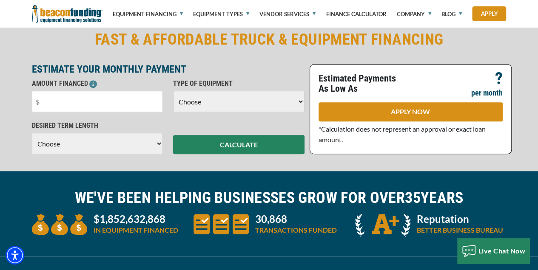 Image resolution: width=538 pixels, height=270 pixels. What do you see at coordinates (459, 230) in the screenshot?
I see `p: BETTER BUSINESS BUREAU` at bounding box center [459, 230].